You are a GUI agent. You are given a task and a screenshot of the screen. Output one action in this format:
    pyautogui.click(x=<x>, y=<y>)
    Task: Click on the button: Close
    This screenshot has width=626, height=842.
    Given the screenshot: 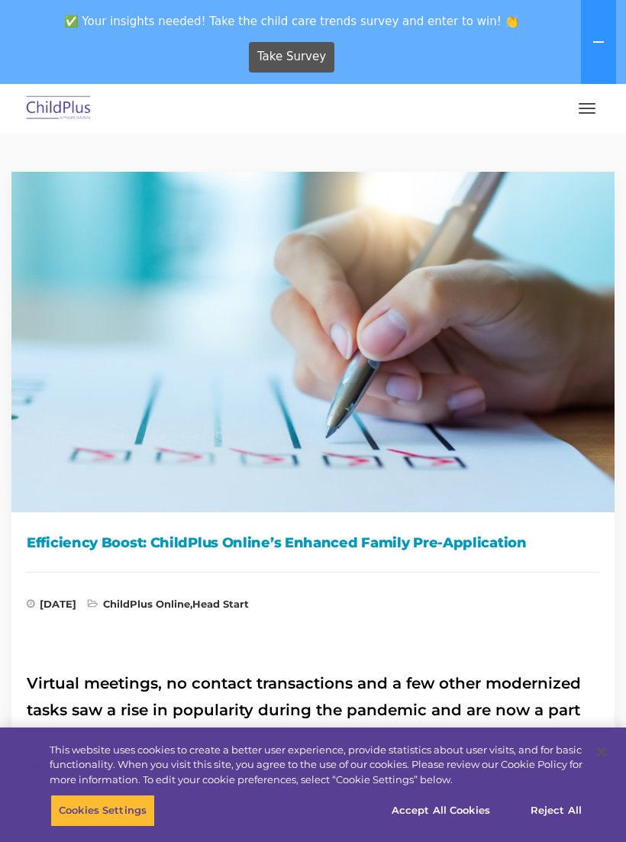 What is the action you would take?
    pyautogui.click(x=602, y=752)
    